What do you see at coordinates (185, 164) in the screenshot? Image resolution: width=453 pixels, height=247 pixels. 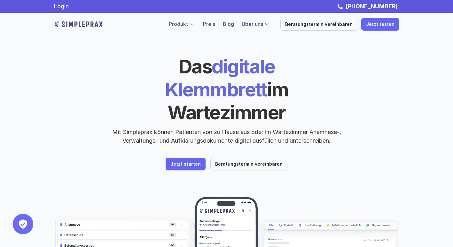 I see `a: Jetzt starten` at bounding box center [185, 164].